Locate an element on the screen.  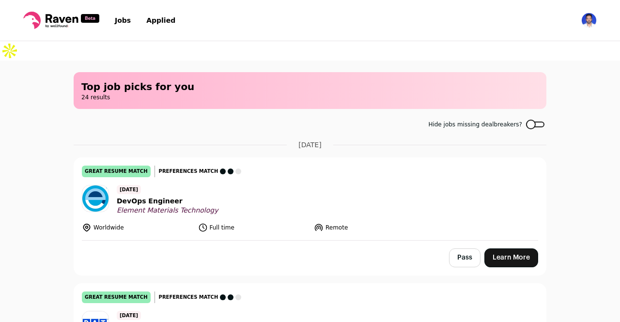
span: Hide jobs missing dealbreakers? is located at coordinates (475, 124).